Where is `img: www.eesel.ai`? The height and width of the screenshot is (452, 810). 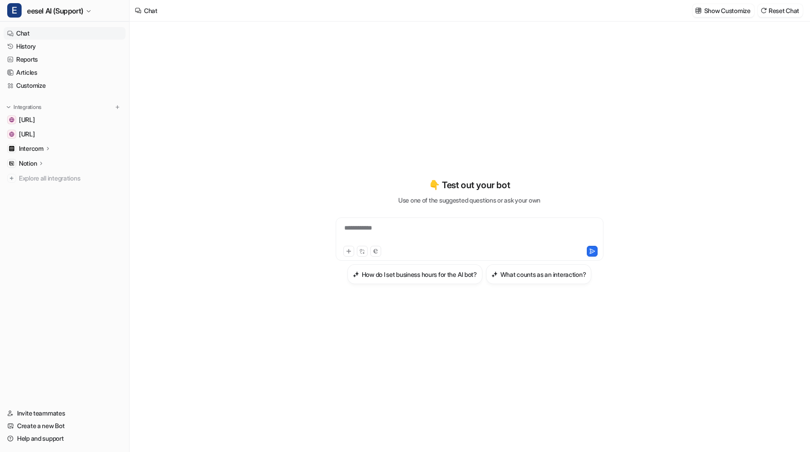
img: www.eesel.ai is located at coordinates (12, 134).